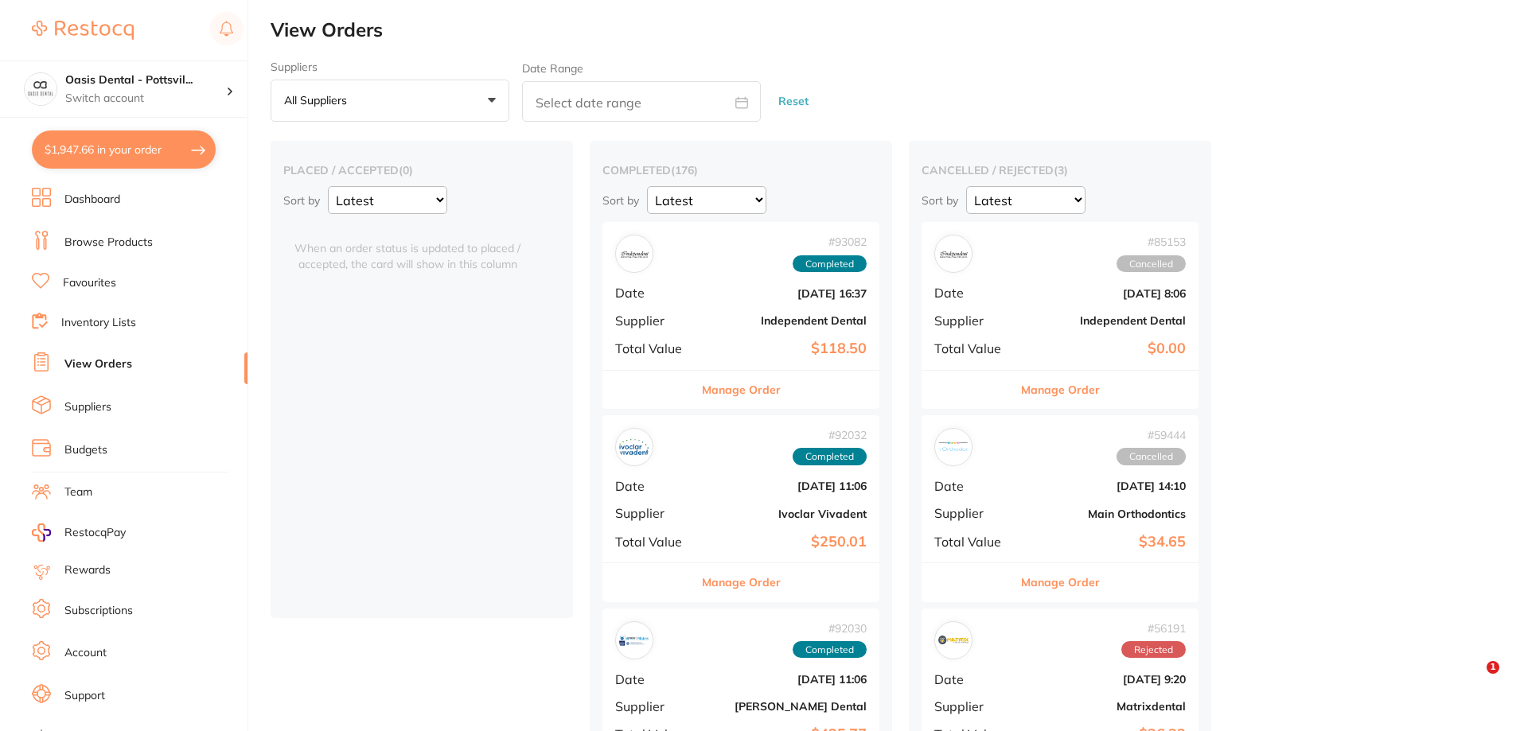  Describe the element at coordinates (634, 641) in the screenshot. I see `img: Erskine Dental` at that location.